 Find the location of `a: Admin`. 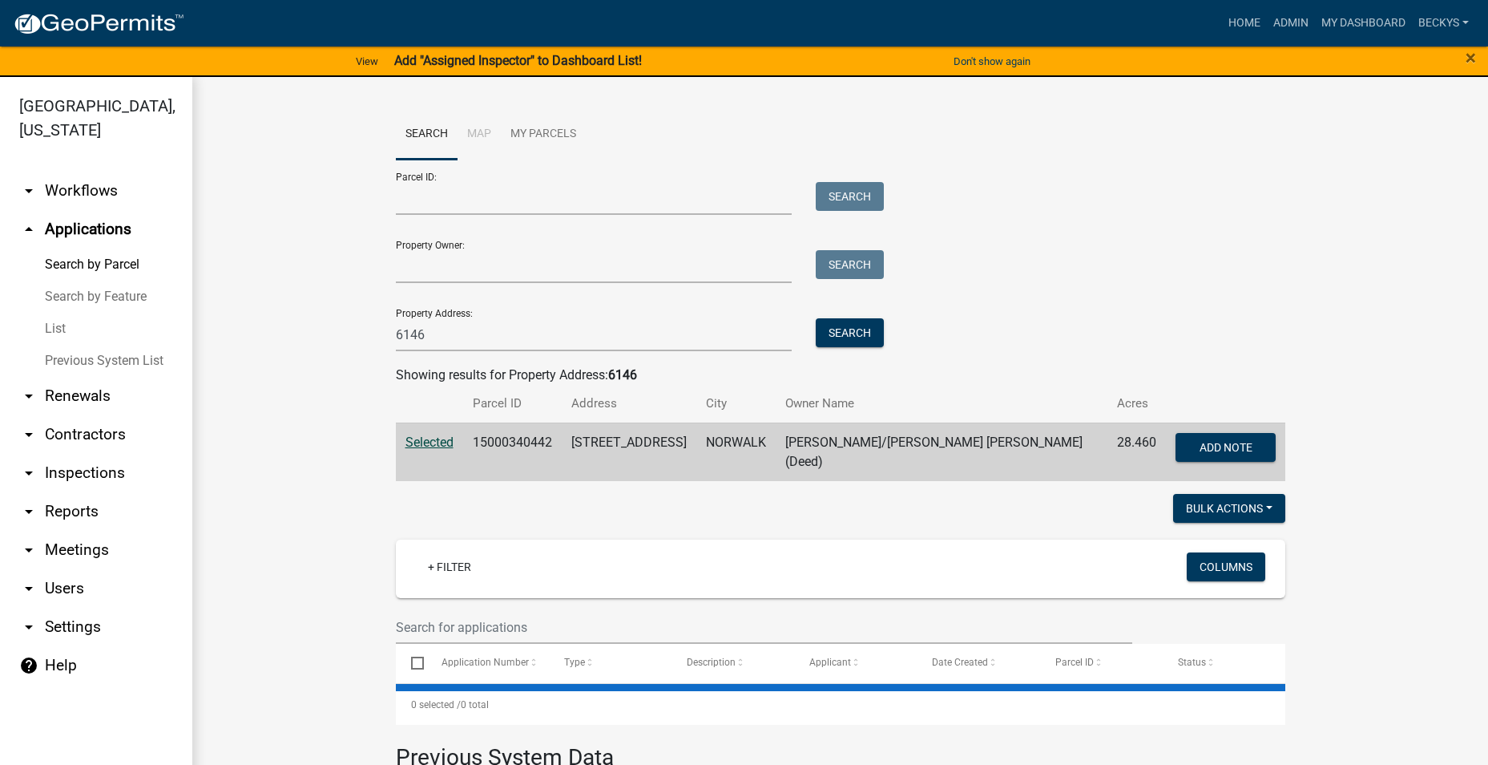

a: Admin is located at coordinates (1291, 23).